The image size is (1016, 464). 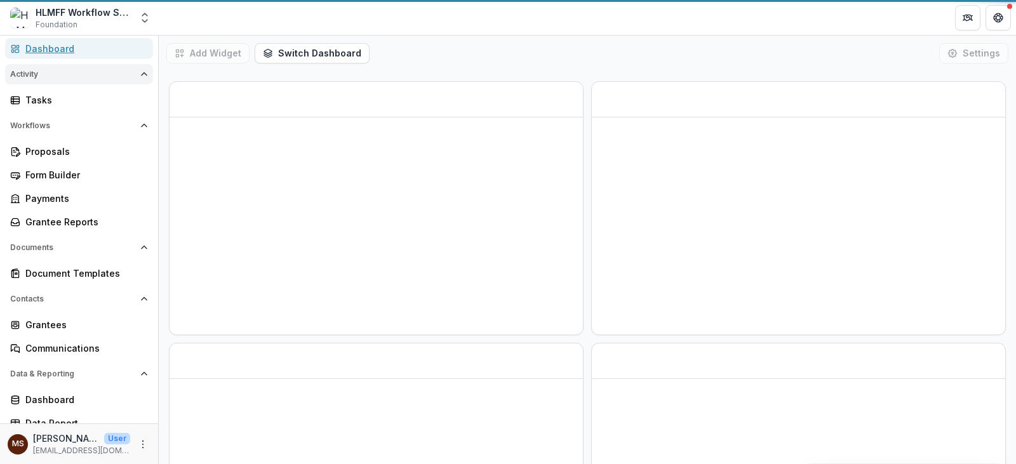 I want to click on a: Communications, so click(x=79, y=348).